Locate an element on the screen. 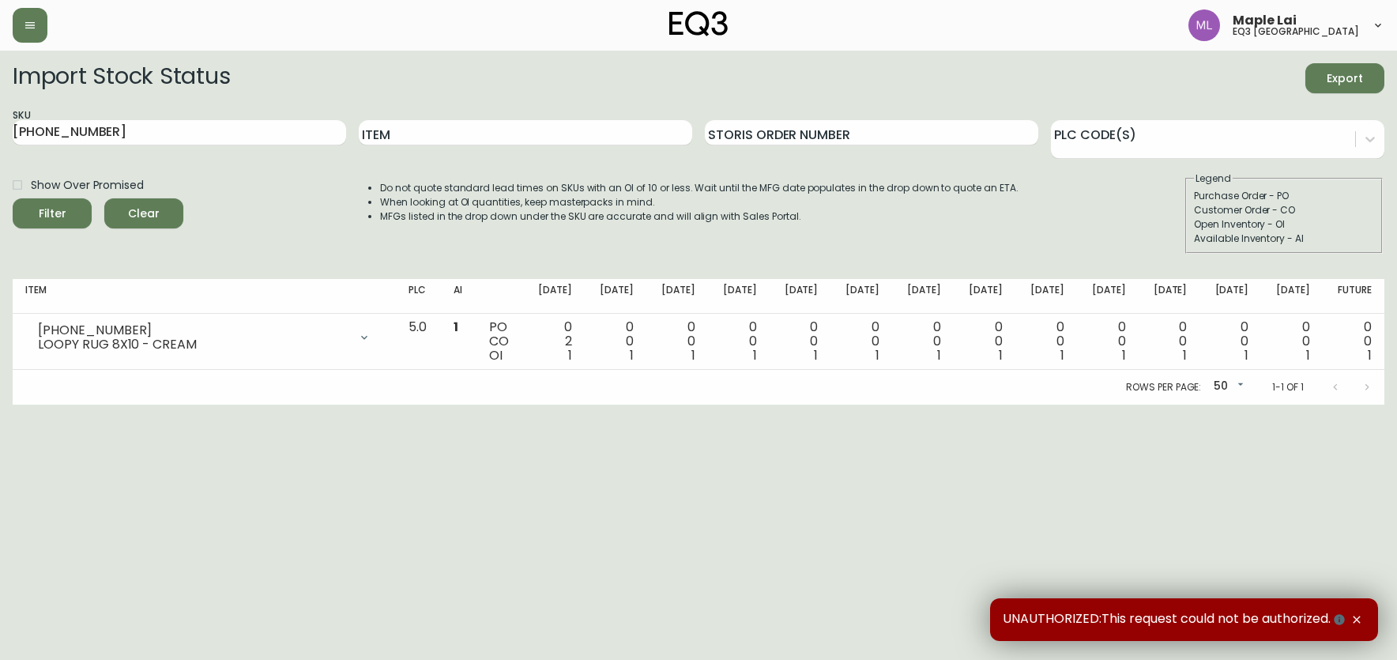 This screenshot has height=660, width=1397. li: MFGs listed in the drop down under the SKU are accurate and will align with Sales Portal. is located at coordinates (699, 216).